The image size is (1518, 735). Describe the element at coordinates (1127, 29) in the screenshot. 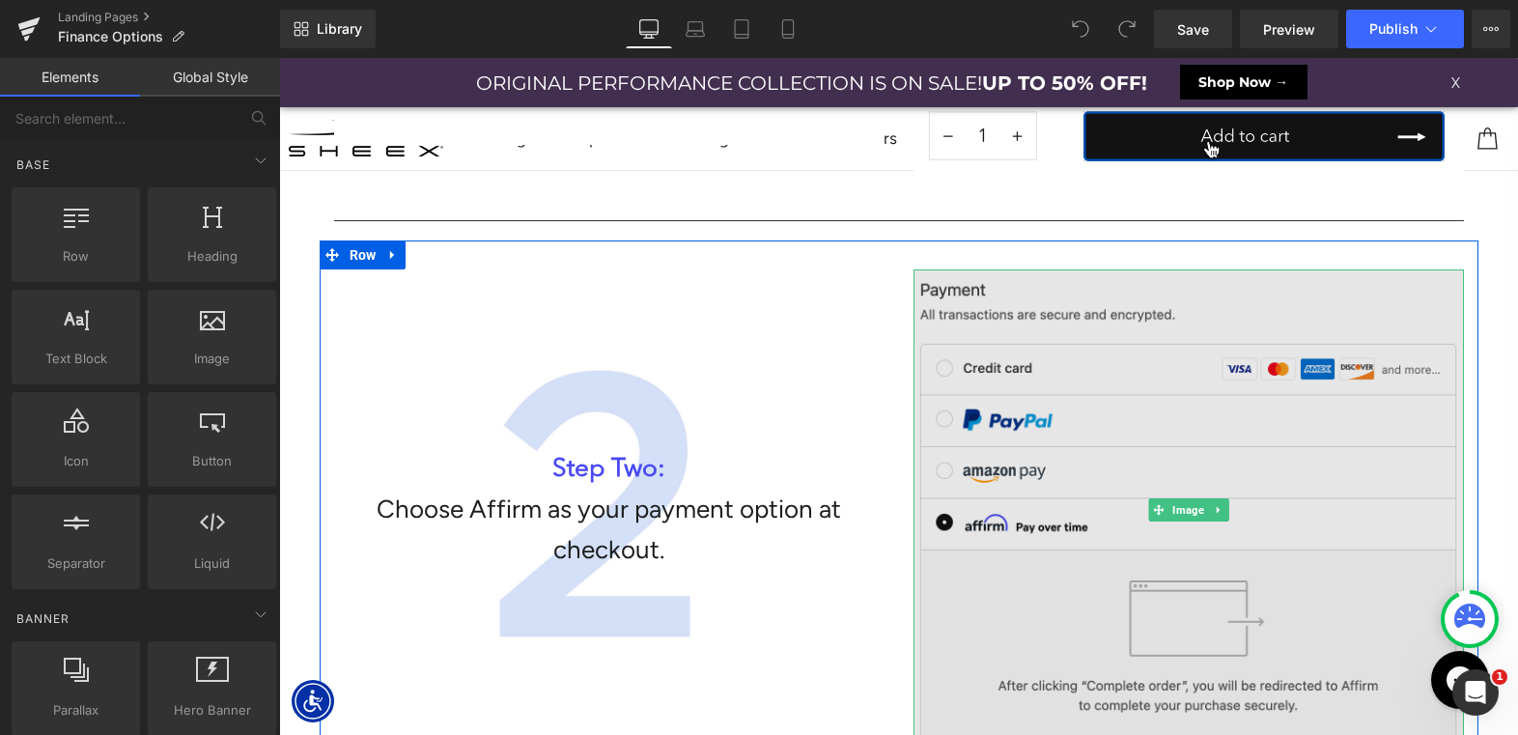

I see `button: Redo` at that location.